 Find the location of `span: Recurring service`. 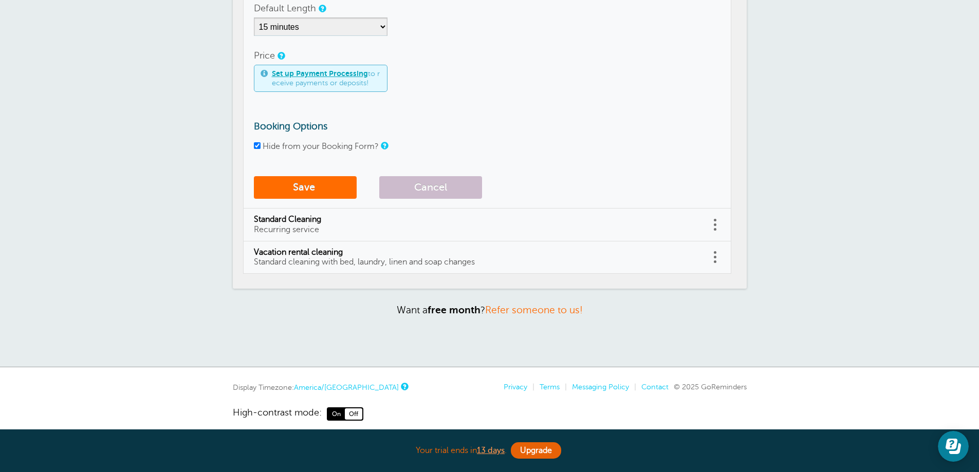

span: Recurring service is located at coordinates (286, 230).